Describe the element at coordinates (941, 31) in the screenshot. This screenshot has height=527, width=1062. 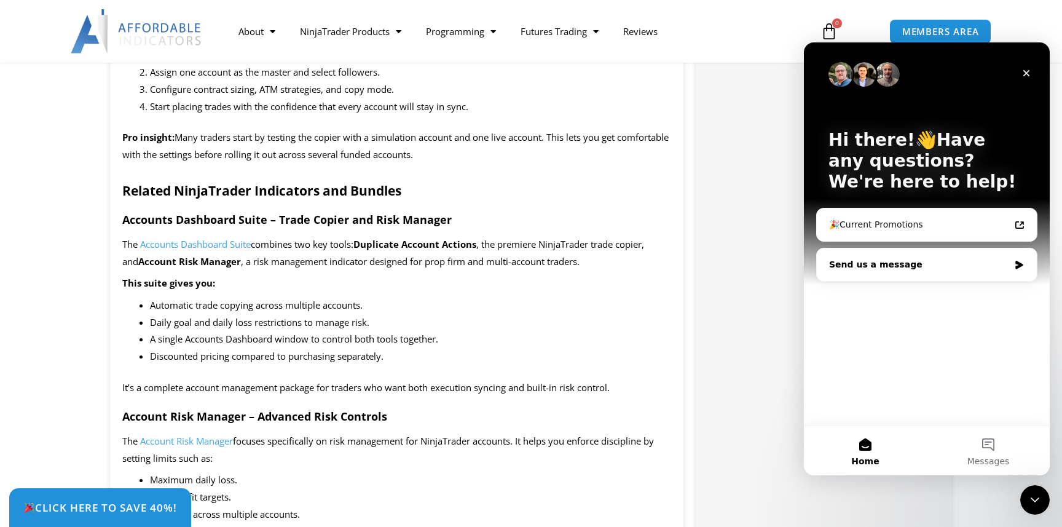
I see `a: MEMBERS AREA` at that location.